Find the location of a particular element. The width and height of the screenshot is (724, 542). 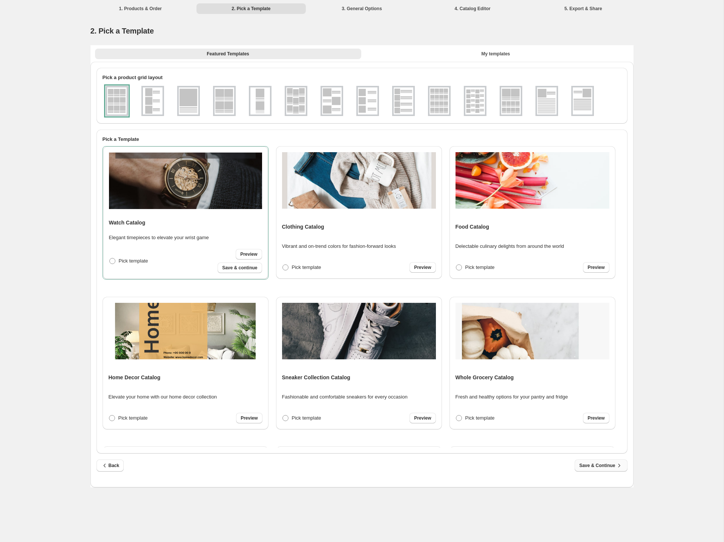

img: g1x1v3 is located at coordinates (582, 101).